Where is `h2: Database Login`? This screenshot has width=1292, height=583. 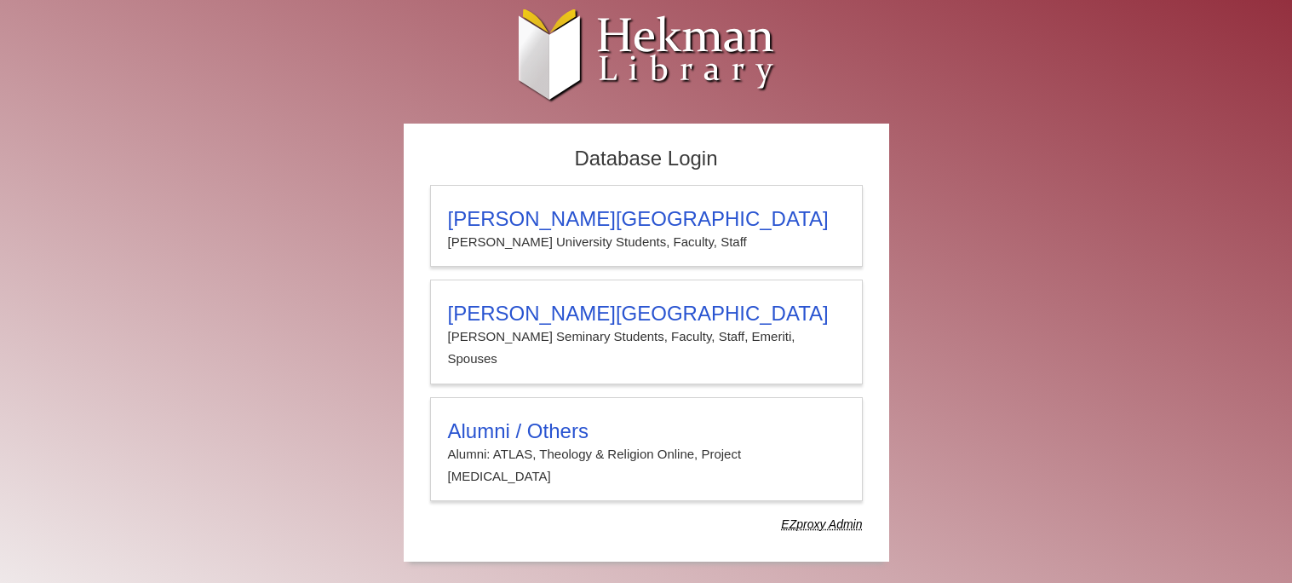 h2: Database Login is located at coordinates (646, 158).